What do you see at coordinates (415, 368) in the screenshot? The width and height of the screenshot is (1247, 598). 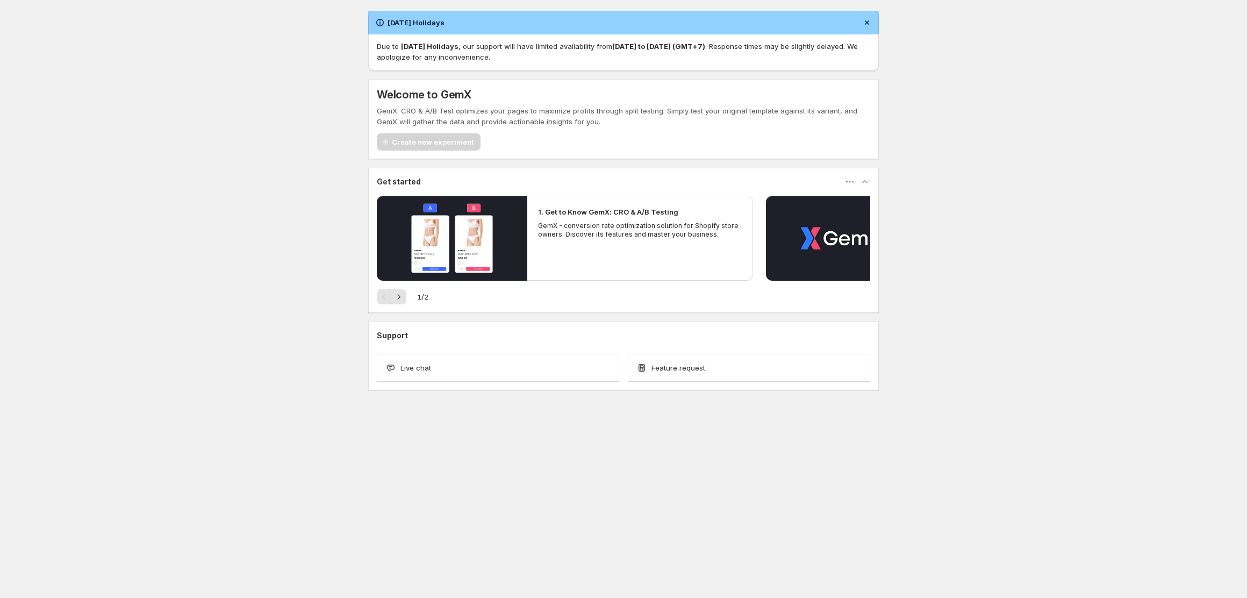 I see `span: Live chat` at bounding box center [415, 368].